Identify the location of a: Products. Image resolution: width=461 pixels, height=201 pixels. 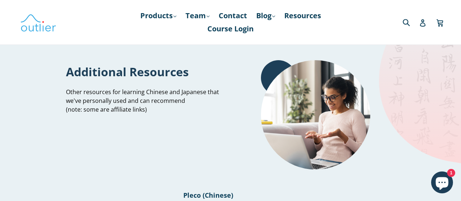
(158, 16).